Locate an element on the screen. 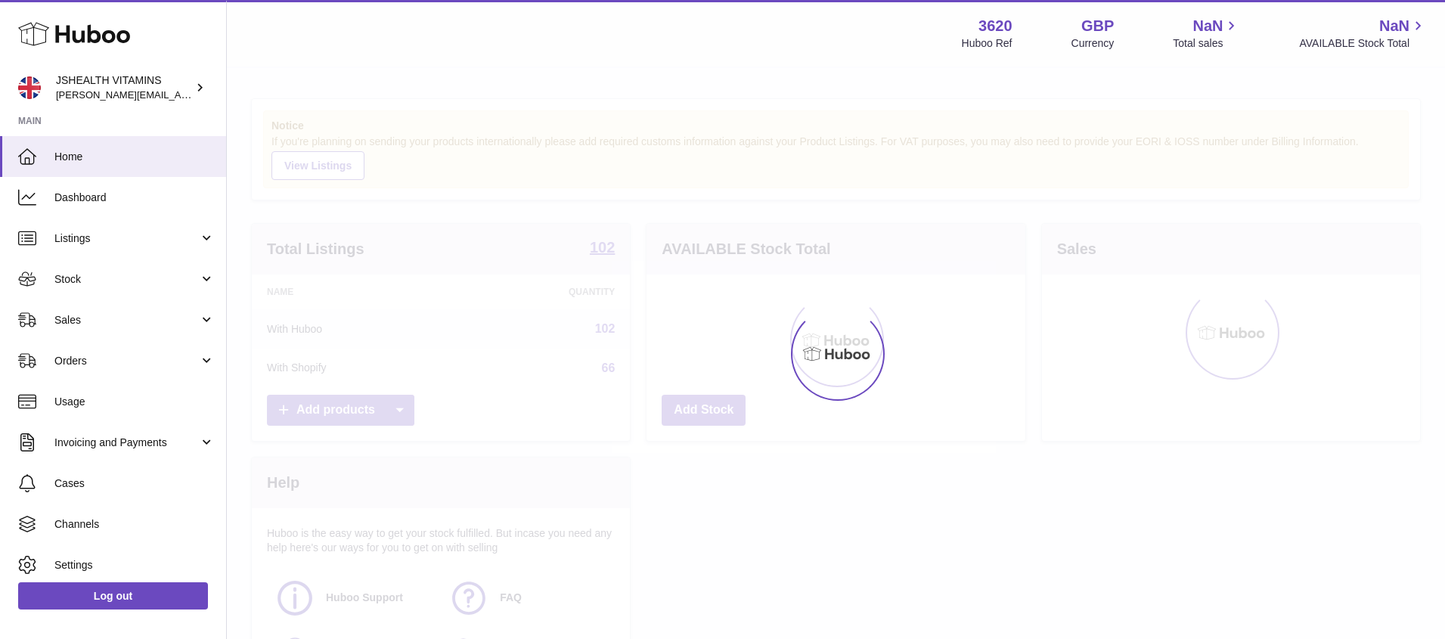  span: Listings is located at coordinates (126, 238).